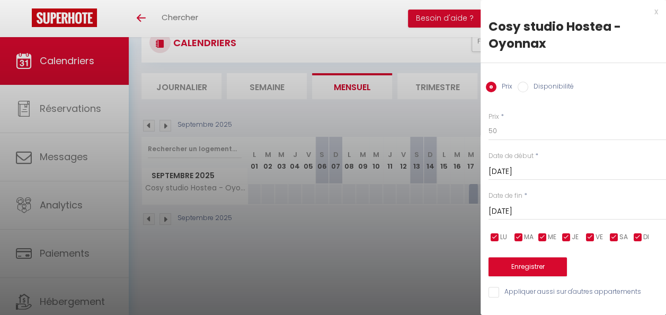 The image size is (666, 315). I want to click on span: ME, so click(552, 237).